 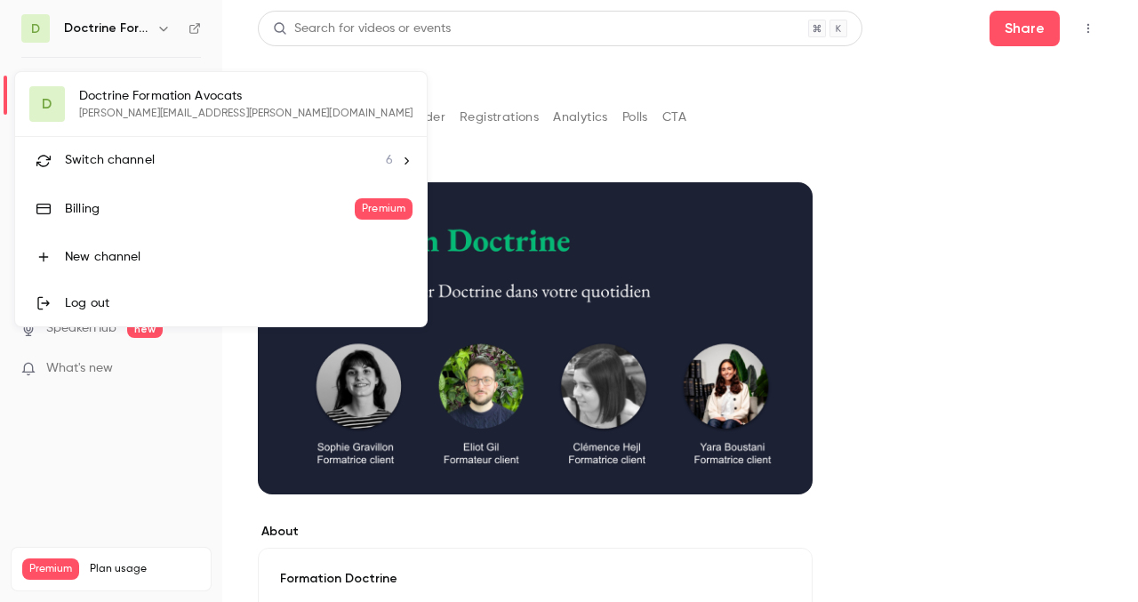 I want to click on span: Premium, so click(x=383, y=209).